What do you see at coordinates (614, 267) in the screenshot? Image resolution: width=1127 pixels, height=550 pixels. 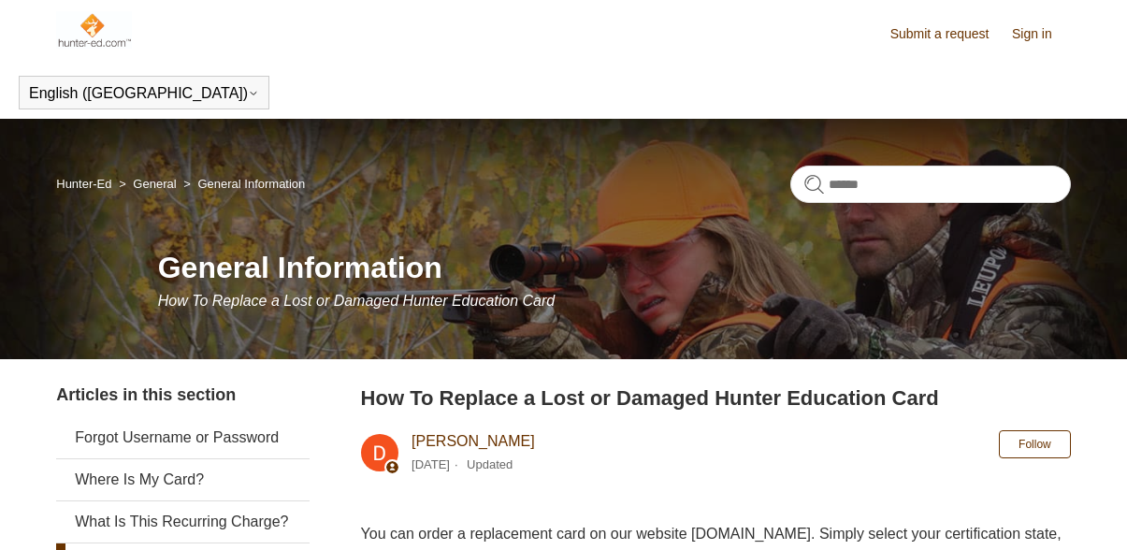 I see `h1: General Information` at bounding box center [614, 267].